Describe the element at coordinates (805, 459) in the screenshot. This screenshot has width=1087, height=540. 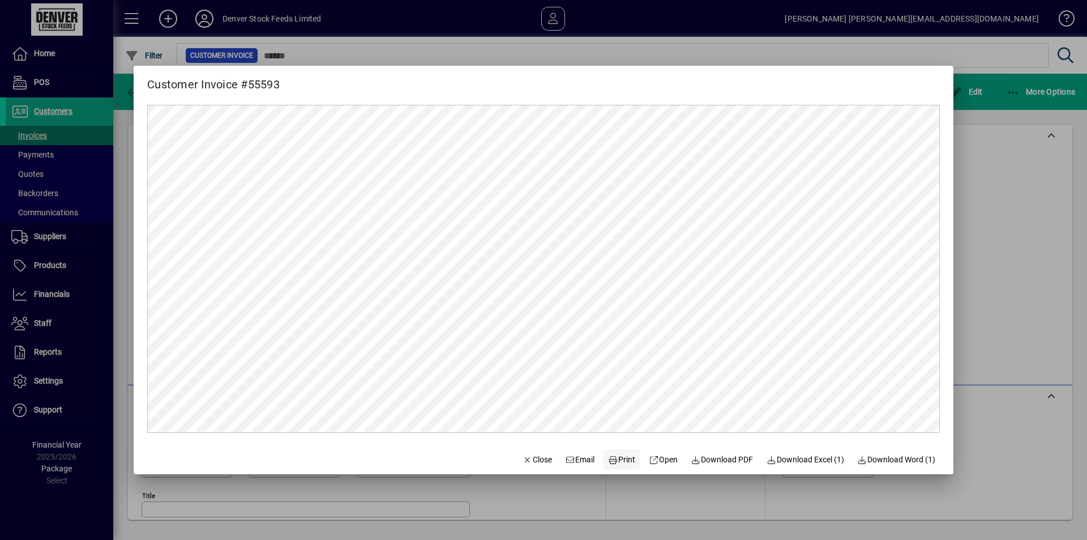
I see `button: Download Excel (1)` at that location.